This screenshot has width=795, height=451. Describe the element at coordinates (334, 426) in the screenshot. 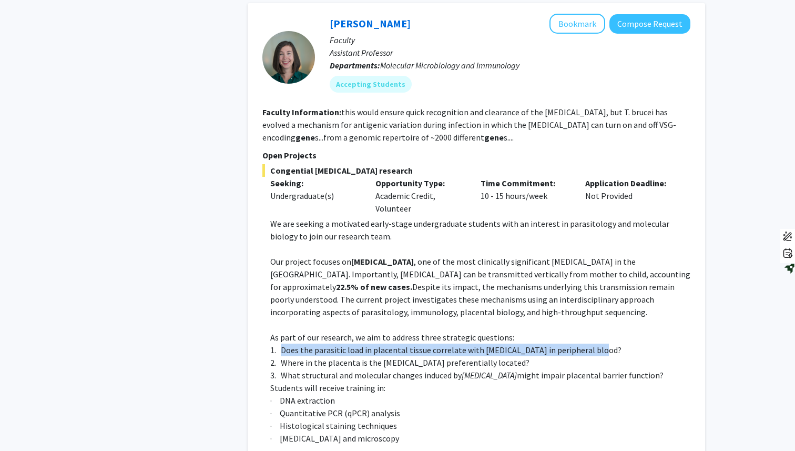

I see `span: · Histological staining techniques` at that location.